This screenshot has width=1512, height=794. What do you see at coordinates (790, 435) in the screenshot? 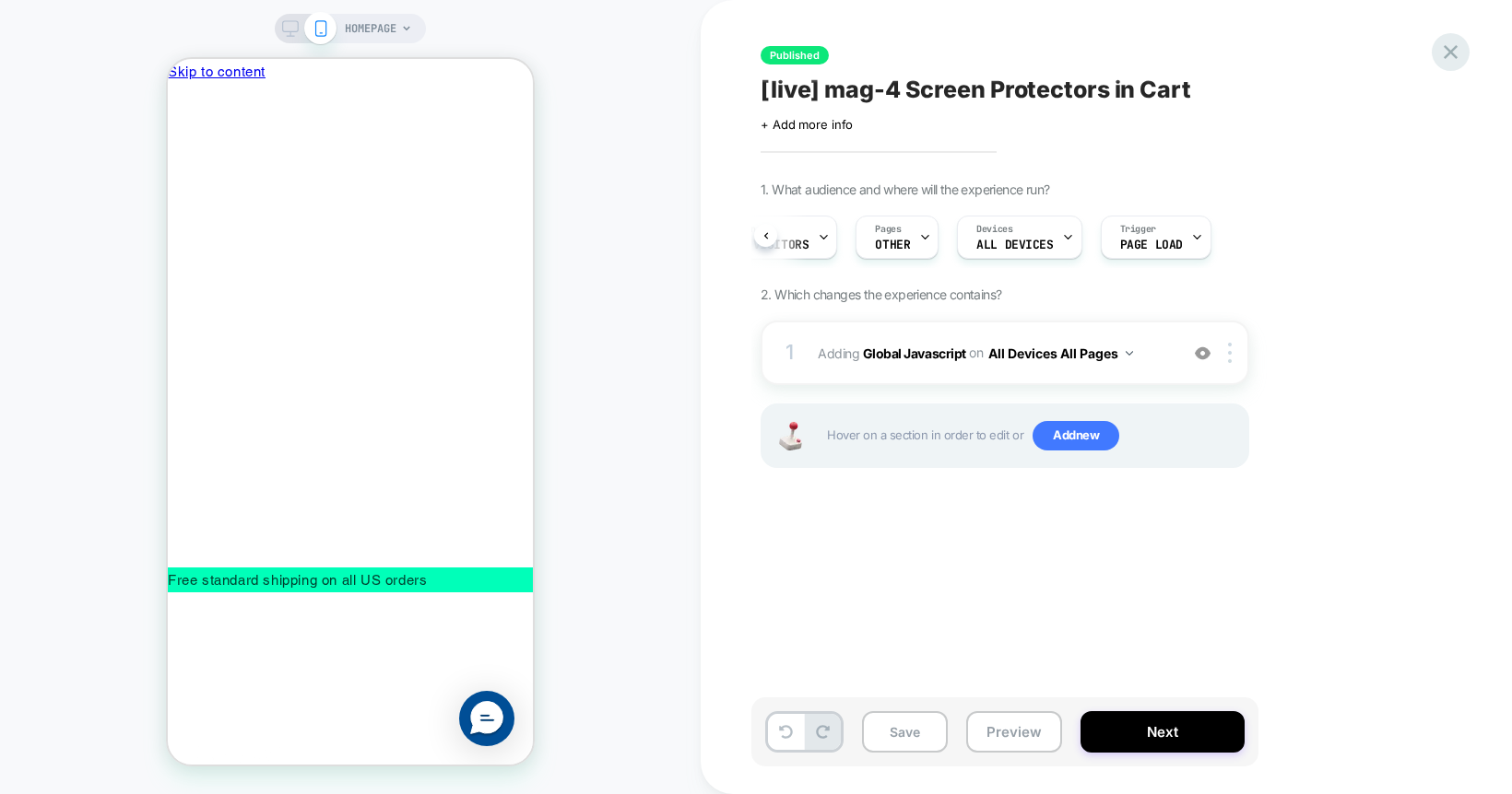
I see `img: Joystick` at bounding box center [790, 435].